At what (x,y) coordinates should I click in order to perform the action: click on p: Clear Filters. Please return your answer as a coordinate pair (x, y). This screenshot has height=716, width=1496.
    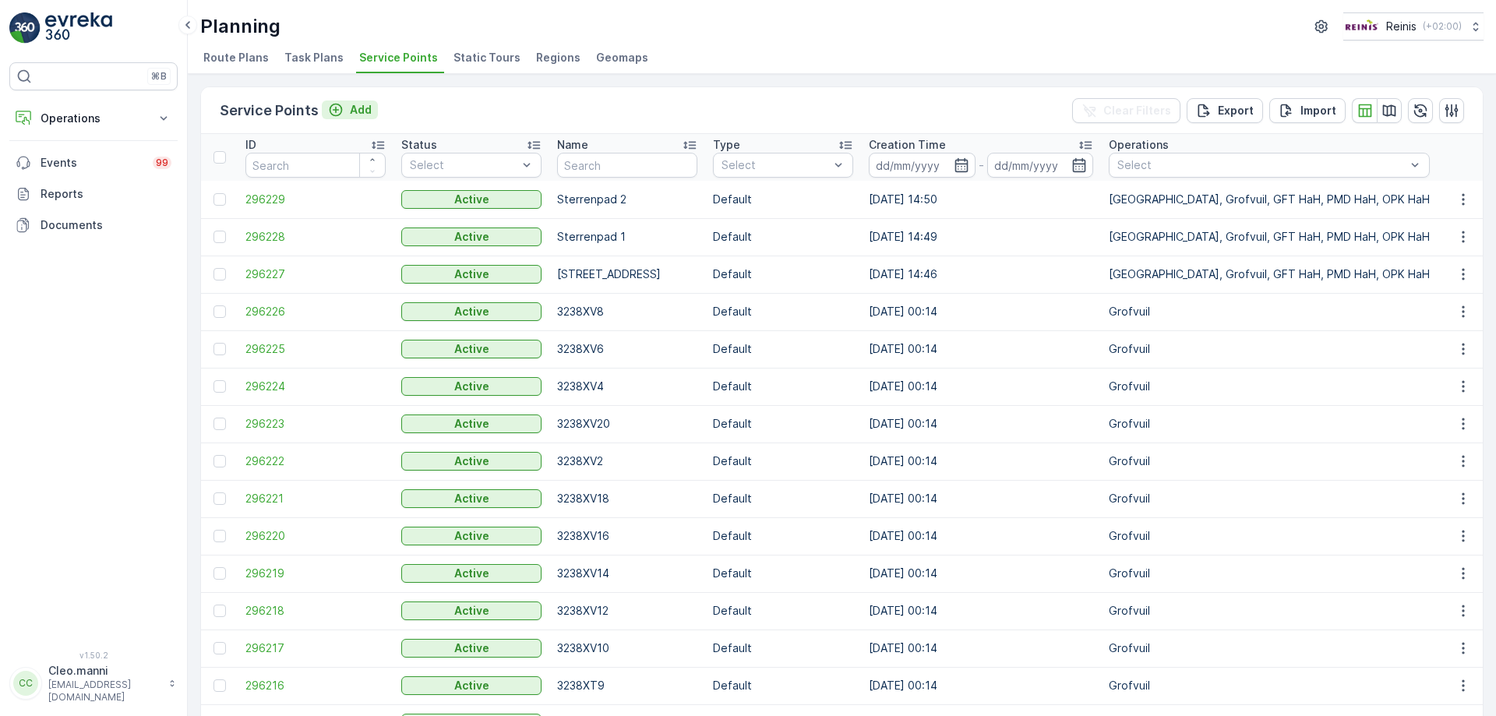
    Looking at the image, I should click on (1137, 111).